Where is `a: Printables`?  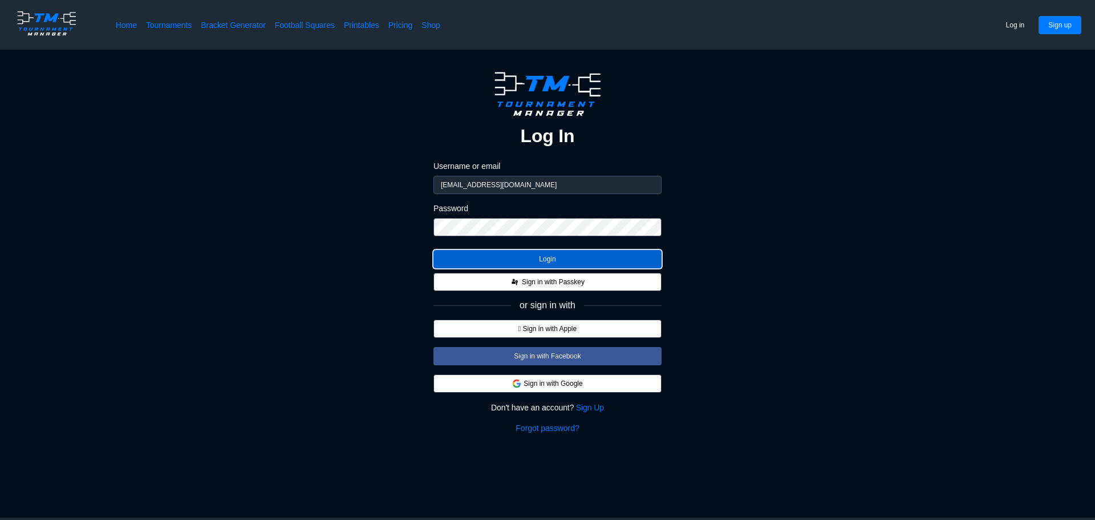
a: Printables is located at coordinates (362, 25).